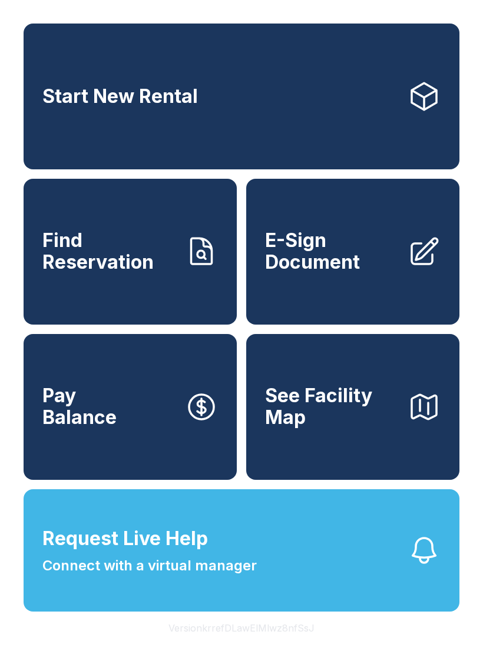 This screenshot has height=668, width=483. I want to click on span: Connect with a virtual manager, so click(149, 566).